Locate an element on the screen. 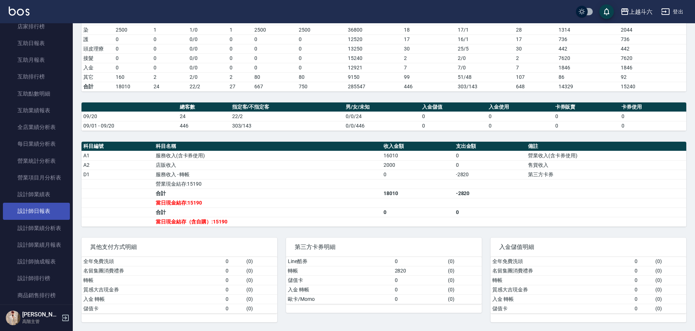 The width and height of the screenshot is (695, 331). td: 18 is located at coordinates (429, 30).